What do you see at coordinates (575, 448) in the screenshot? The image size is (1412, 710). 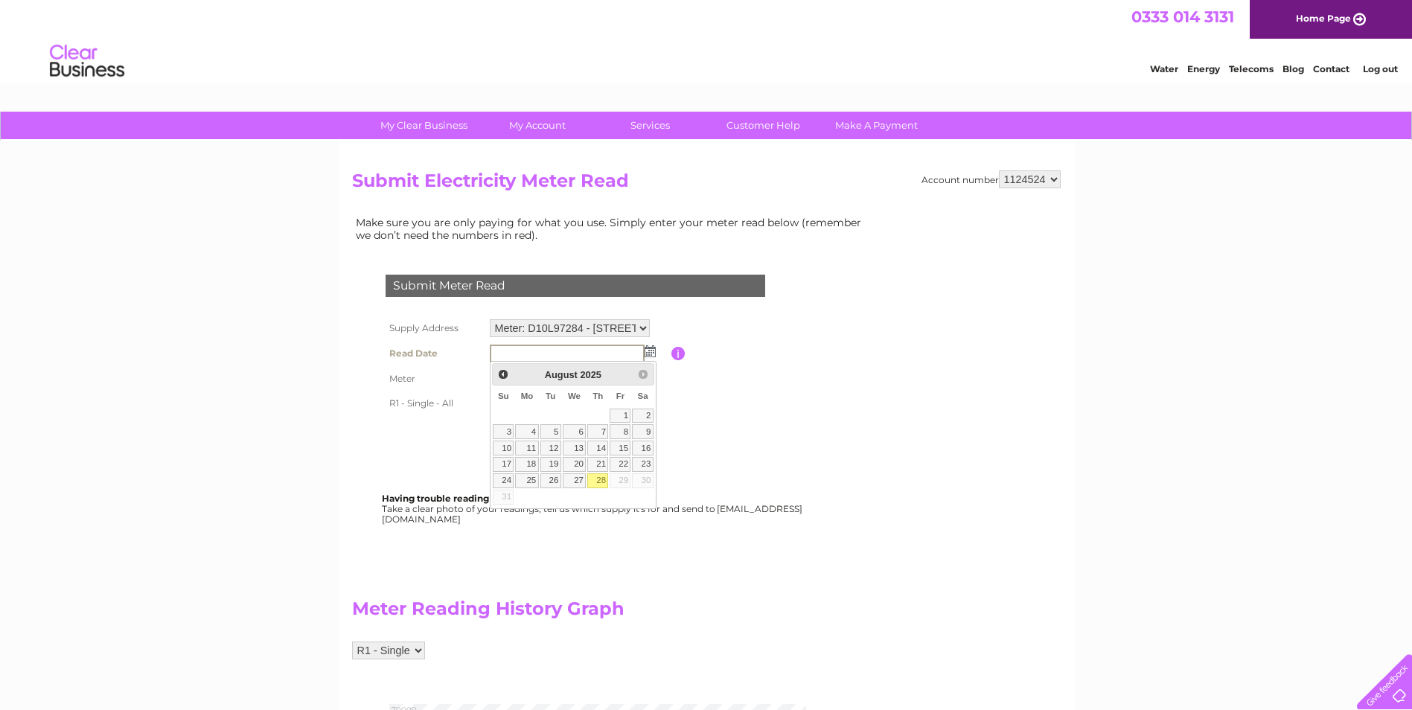 I see `a: 13` at bounding box center [575, 448].